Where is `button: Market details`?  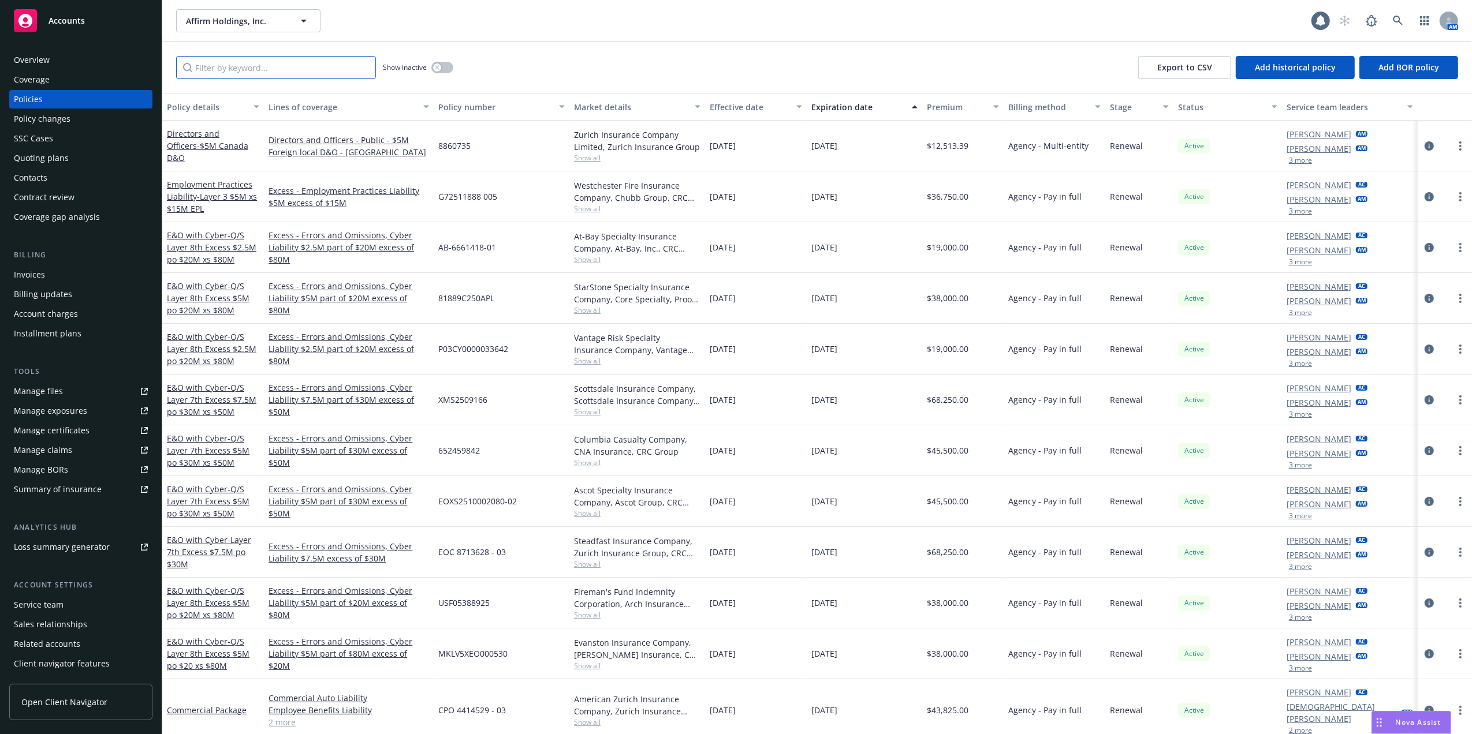 button: Market details is located at coordinates (637, 107).